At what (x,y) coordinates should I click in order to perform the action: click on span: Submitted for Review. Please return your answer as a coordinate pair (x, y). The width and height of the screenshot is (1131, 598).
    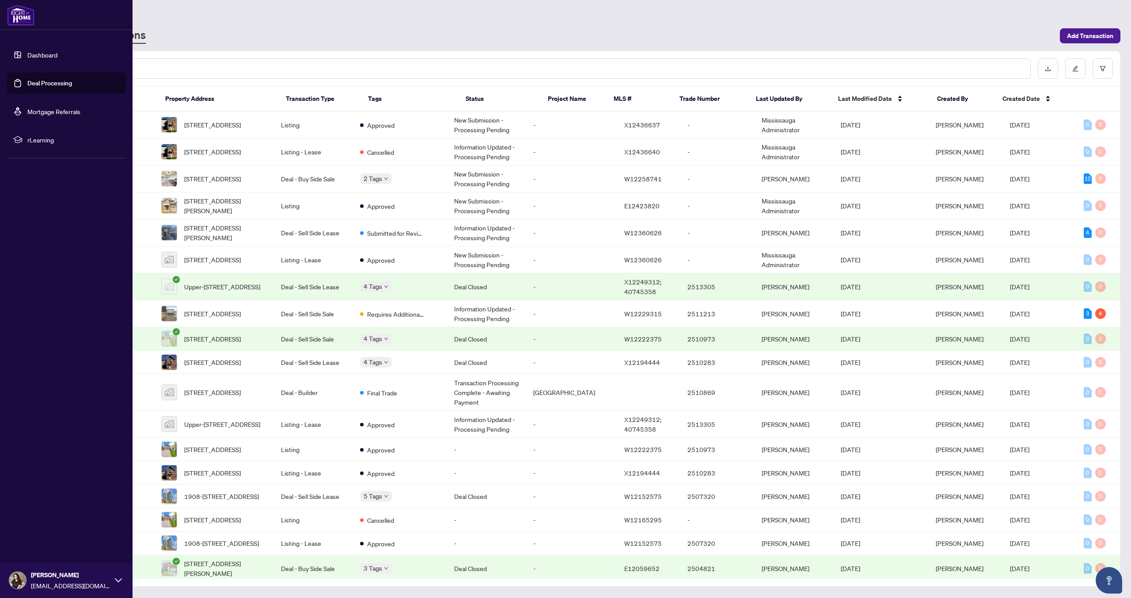
    Looking at the image, I should click on (396, 233).